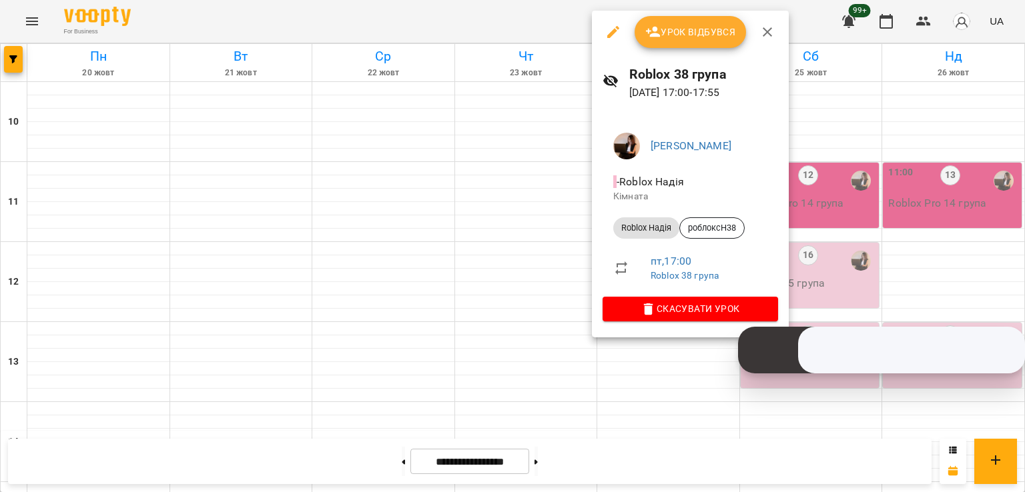 Image resolution: width=1025 pixels, height=492 pixels. What do you see at coordinates (684, 276) in the screenshot?
I see `a: Roblox 38 група` at bounding box center [684, 276].